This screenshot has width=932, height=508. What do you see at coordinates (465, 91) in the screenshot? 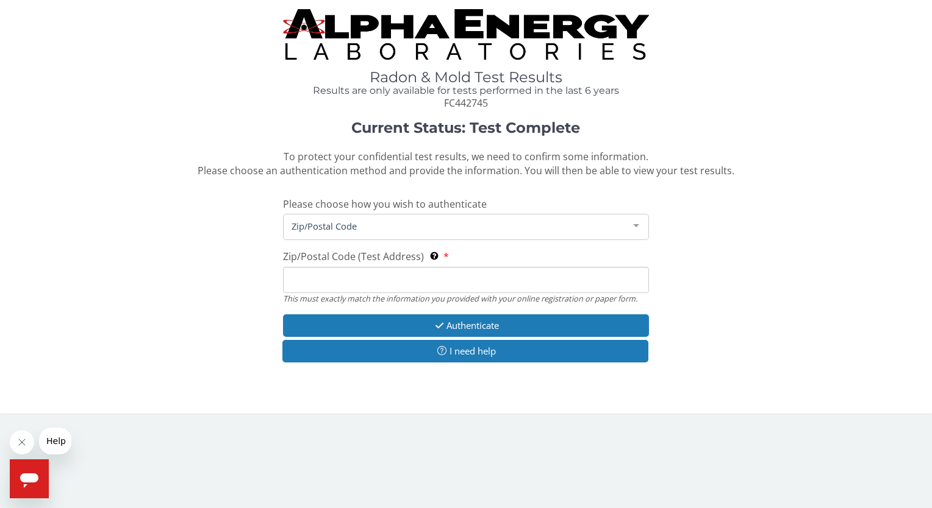
I see `h4: Results are only available for tests performed in the last 6 years` at bounding box center [465, 91].